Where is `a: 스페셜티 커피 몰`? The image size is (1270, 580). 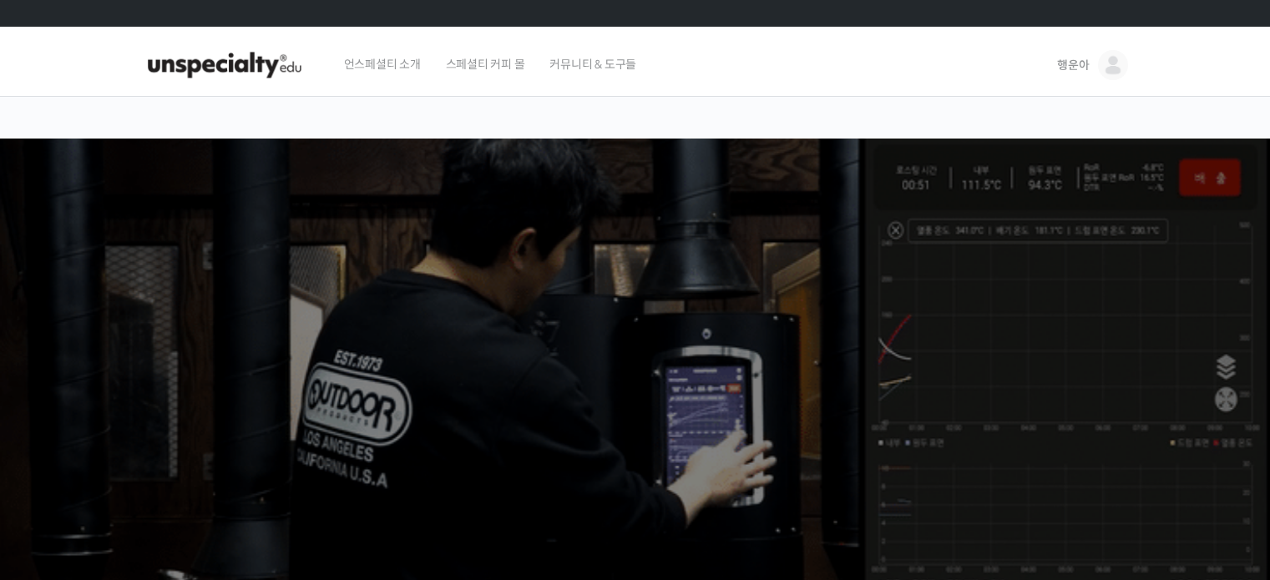 a: 스페셜티 커피 몰 is located at coordinates (485, 65).